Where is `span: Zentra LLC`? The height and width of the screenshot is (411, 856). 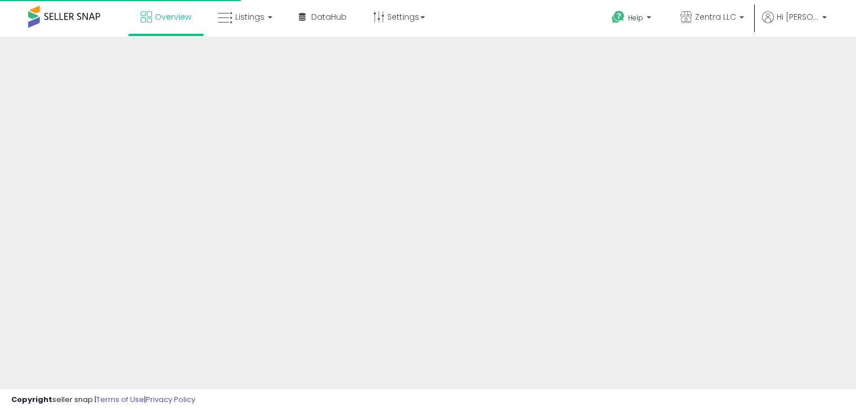 span: Zentra LLC is located at coordinates (715, 17).